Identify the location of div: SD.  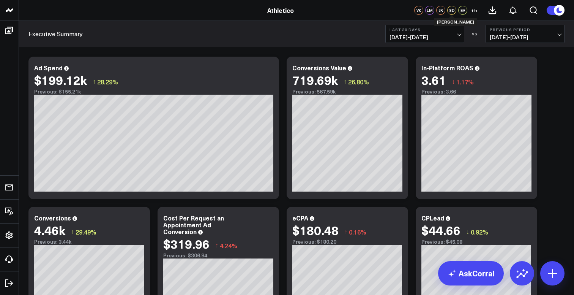
(452, 10).